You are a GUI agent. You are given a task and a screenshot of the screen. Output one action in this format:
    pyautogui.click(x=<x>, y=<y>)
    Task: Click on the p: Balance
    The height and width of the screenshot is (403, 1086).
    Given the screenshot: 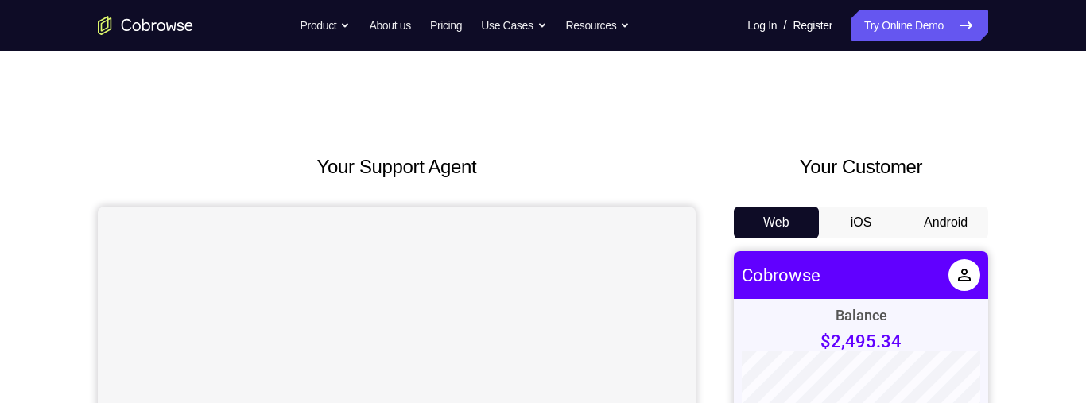 What is the action you would take?
    pyautogui.click(x=127, y=64)
    